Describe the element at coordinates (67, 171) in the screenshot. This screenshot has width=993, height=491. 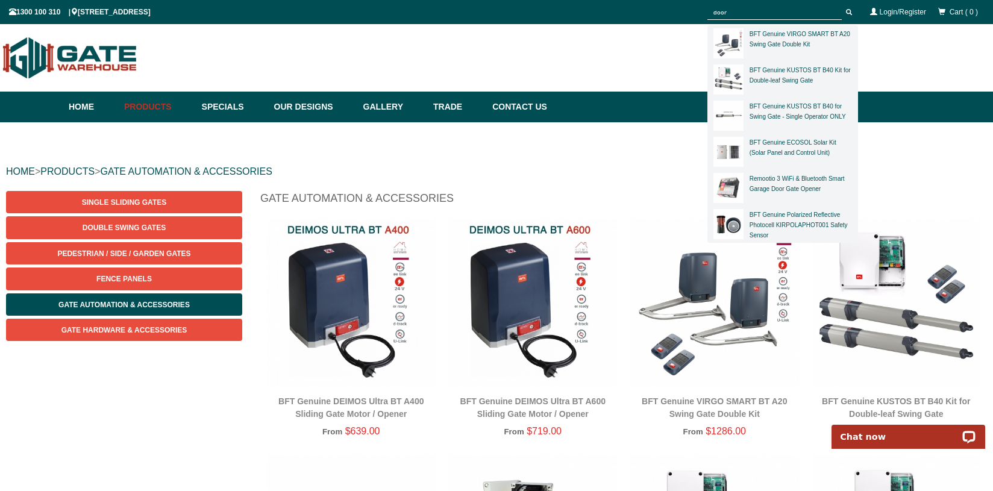
I see `a: PRODUCTS` at that location.